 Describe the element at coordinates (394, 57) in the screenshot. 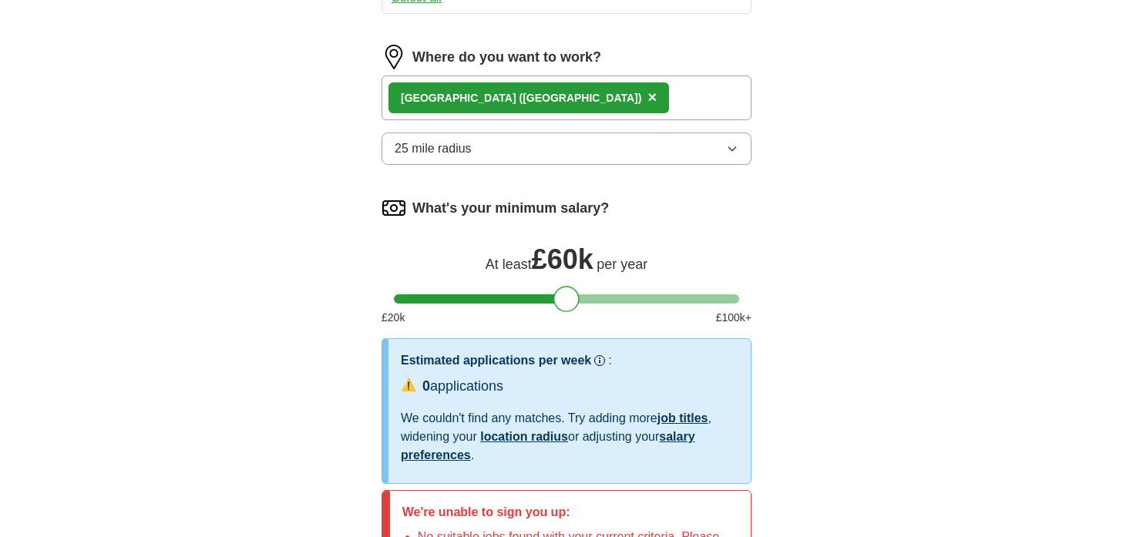

I see `img: location.png` at that location.